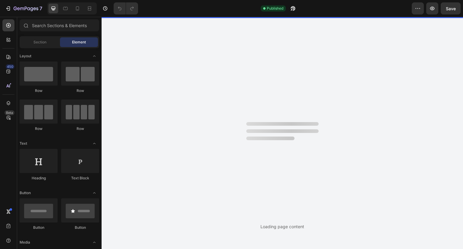 The height and width of the screenshot is (249, 463). What do you see at coordinates (59, 25) in the screenshot?
I see `input: Search Sections & Elements` at bounding box center [59, 25].